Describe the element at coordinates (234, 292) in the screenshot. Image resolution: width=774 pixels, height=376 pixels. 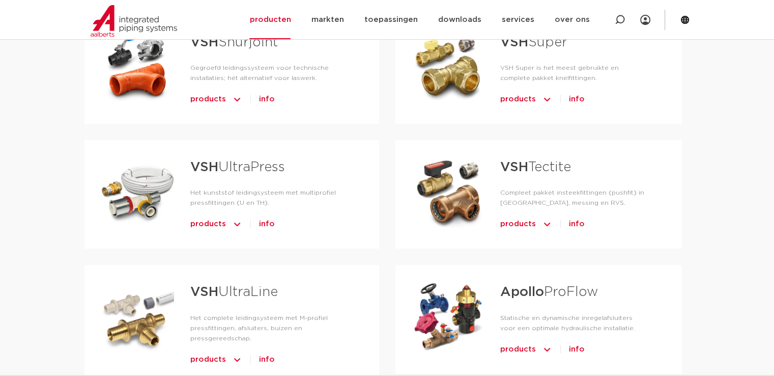
I see `a: VSHUltraLine` at that location.